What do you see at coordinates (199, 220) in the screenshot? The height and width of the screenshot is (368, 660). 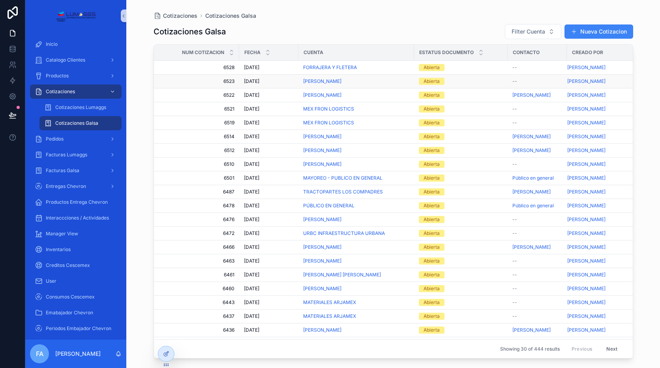 I see `a: 6476` at bounding box center [199, 220].